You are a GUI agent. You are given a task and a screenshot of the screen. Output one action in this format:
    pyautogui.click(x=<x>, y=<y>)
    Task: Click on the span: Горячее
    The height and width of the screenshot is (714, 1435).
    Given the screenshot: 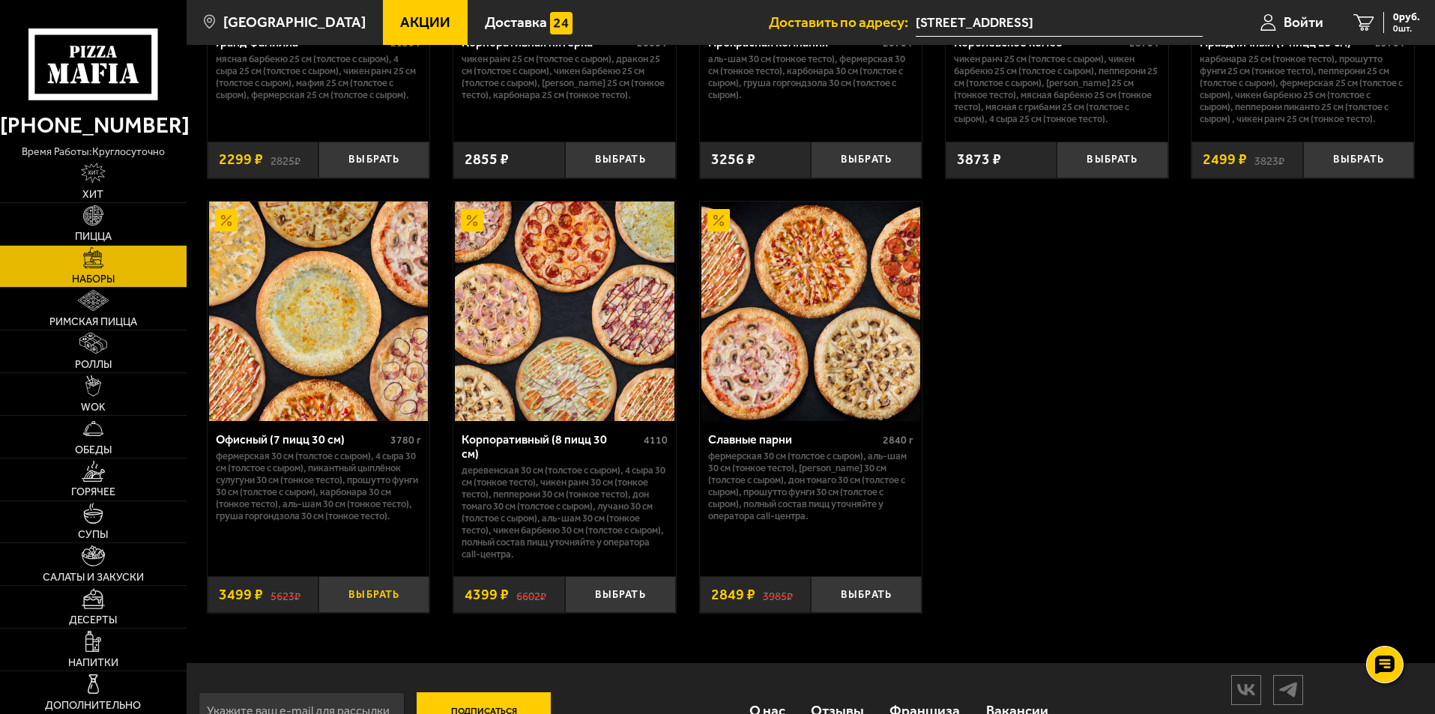 What is the action you would take?
    pyautogui.click(x=93, y=492)
    